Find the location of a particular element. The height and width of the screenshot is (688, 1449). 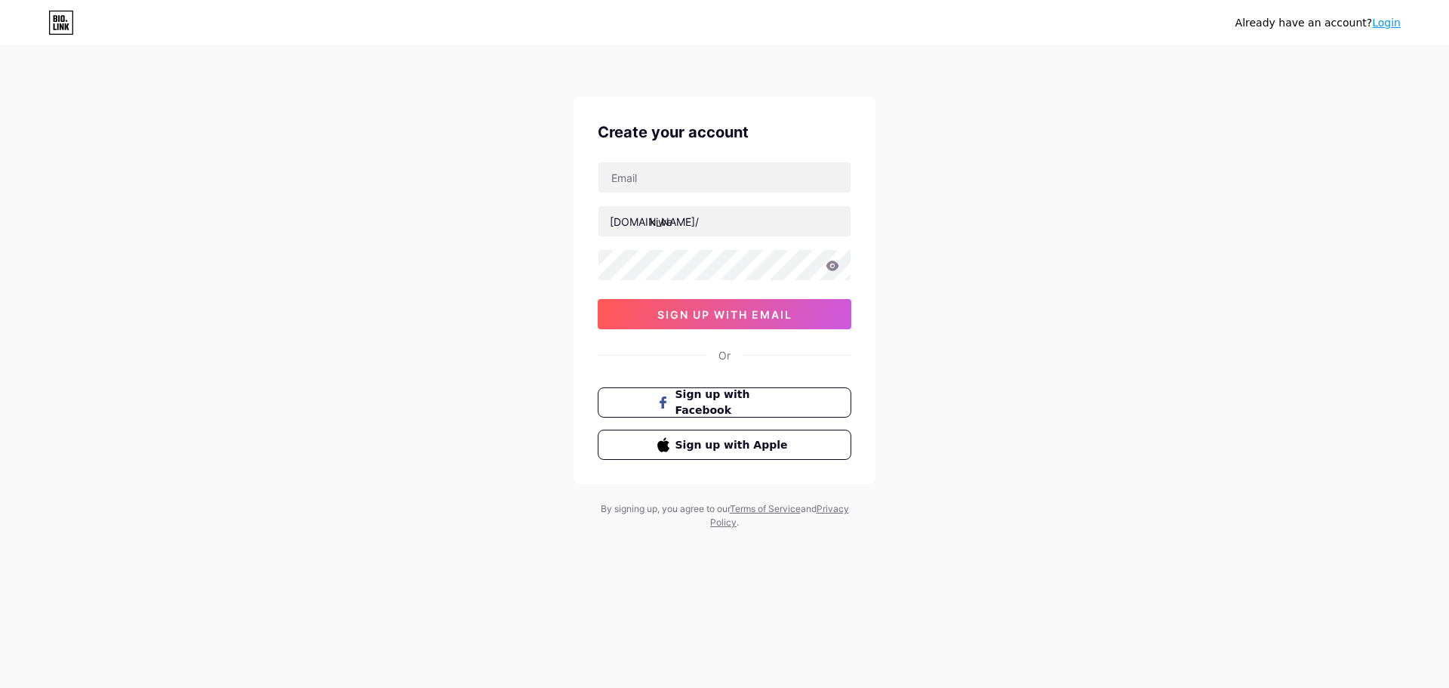

button: Sign up with Apple is located at coordinates (725, 445).